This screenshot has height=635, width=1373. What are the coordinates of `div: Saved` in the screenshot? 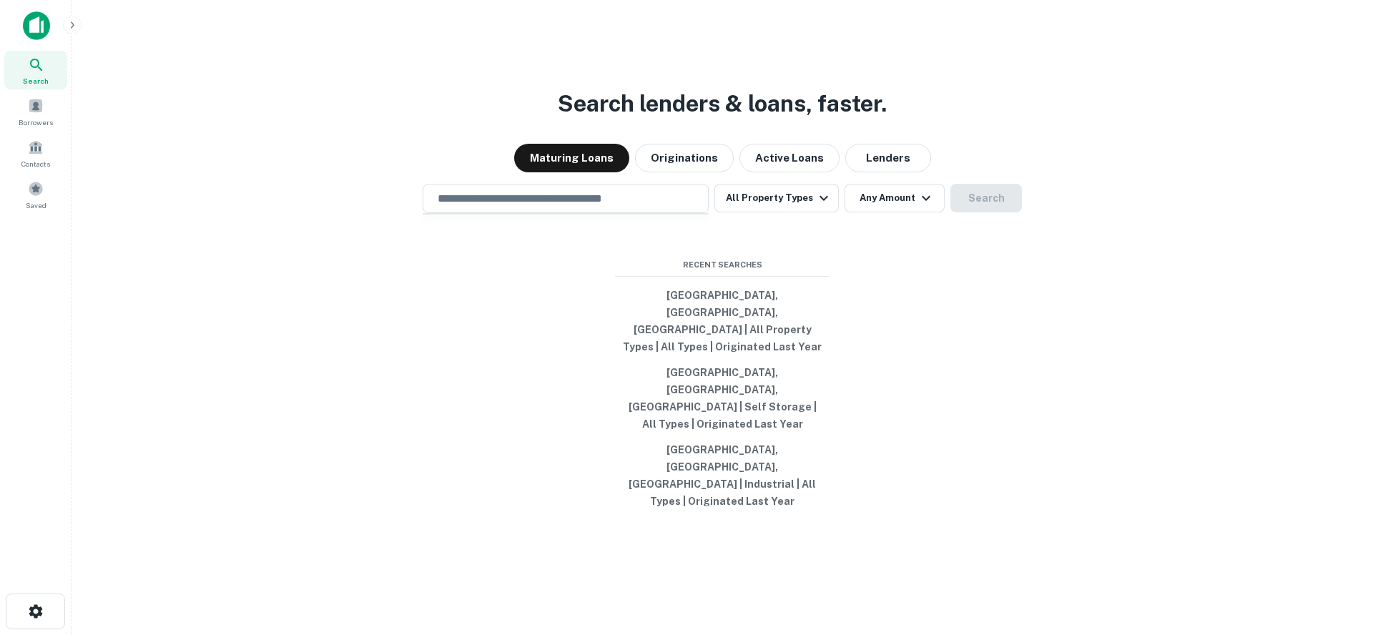 It's located at (36, 195).